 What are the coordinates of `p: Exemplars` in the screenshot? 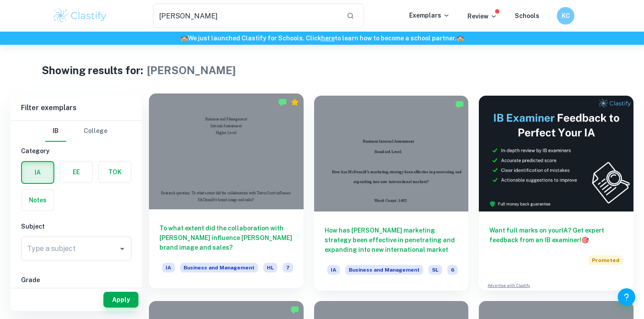 It's located at (429, 15).